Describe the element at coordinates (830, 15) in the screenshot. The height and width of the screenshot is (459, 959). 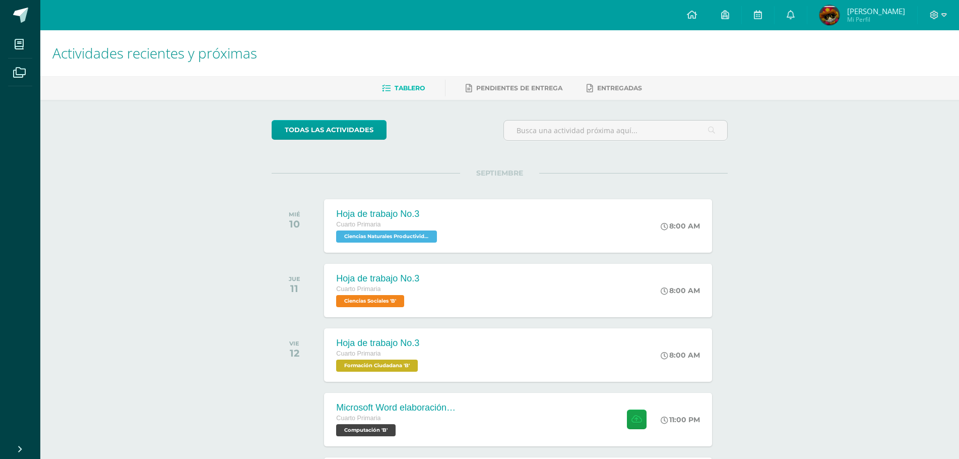
I see `img: 886e74245e7b0ff9fc3ca7c597b752df.png` at that location.